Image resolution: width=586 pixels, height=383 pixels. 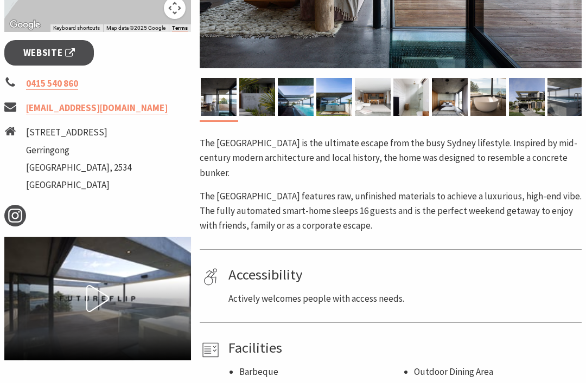 What do you see at coordinates (403, 348) in the screenshot?
I see `h4: Facilities` at bounding box center [403, 348].